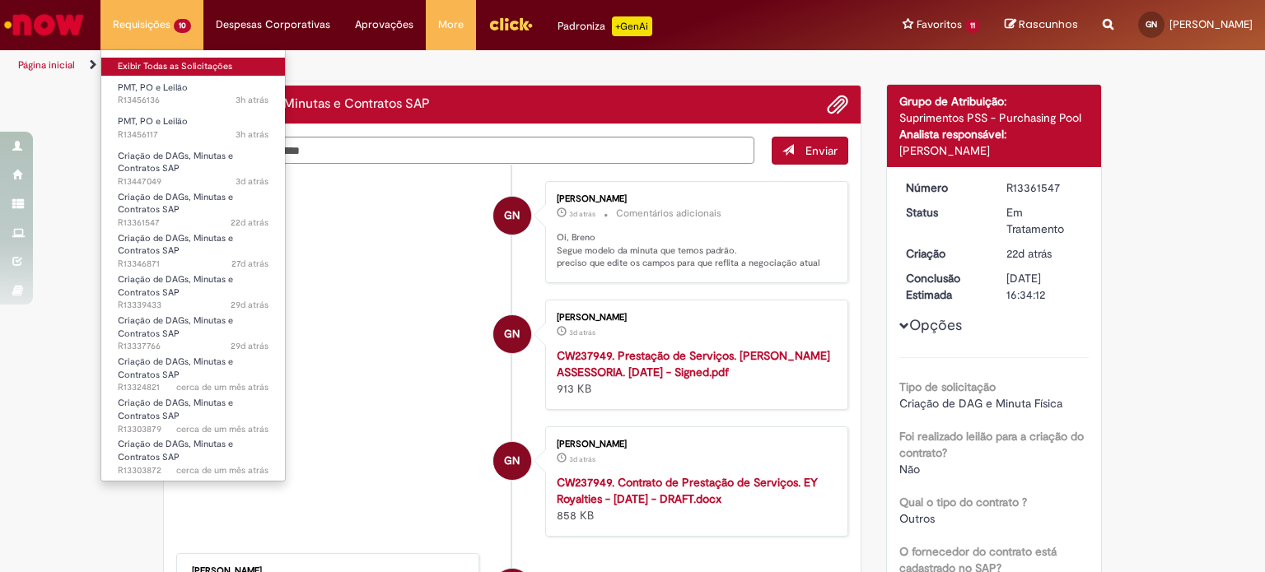 Image resolution: width=1265 pixels, height=572 pixels. Describe the element at coordinates (44, 25) in the screenshot. I see `img: ServiceNow` at that location.